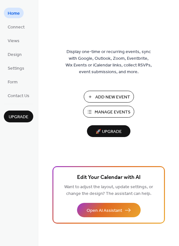 Image resolution: width=179 pixels, height=246 pixels. What do you see at coordinates (109, 111) in the screenshot?
I see `button: Manage Events` at bounding box center [109, 111].